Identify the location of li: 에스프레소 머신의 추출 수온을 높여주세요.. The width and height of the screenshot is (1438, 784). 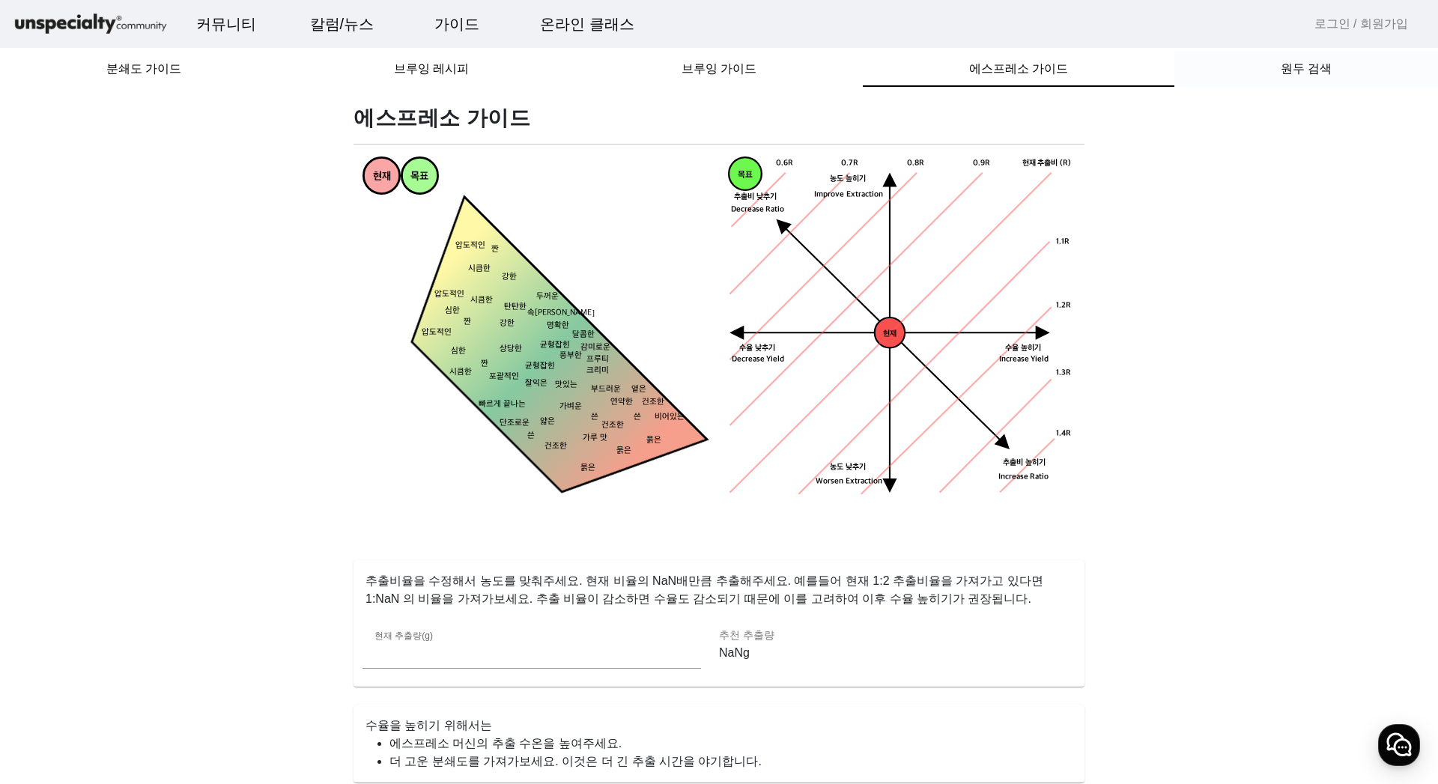
(731, 744).